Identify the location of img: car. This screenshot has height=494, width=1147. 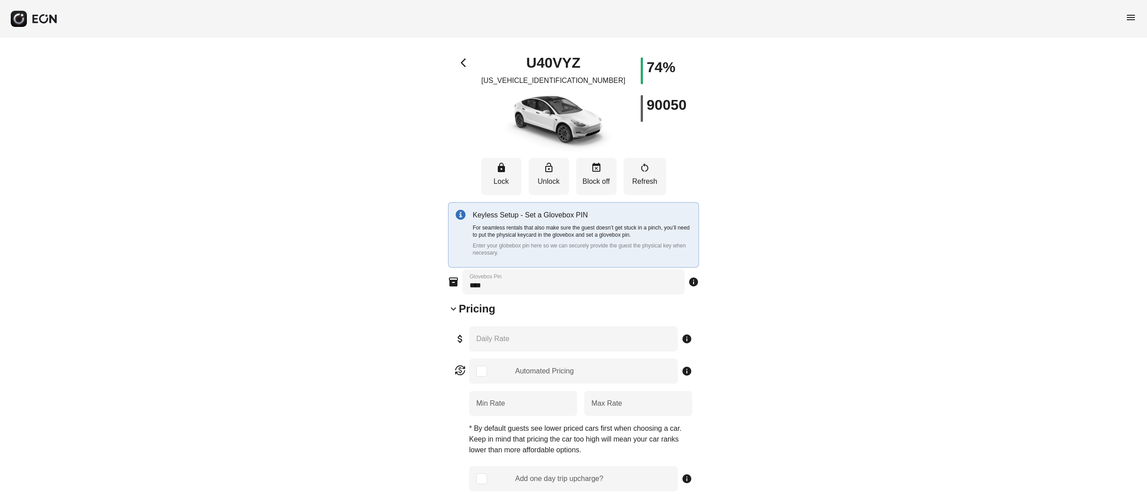
(553, 121).